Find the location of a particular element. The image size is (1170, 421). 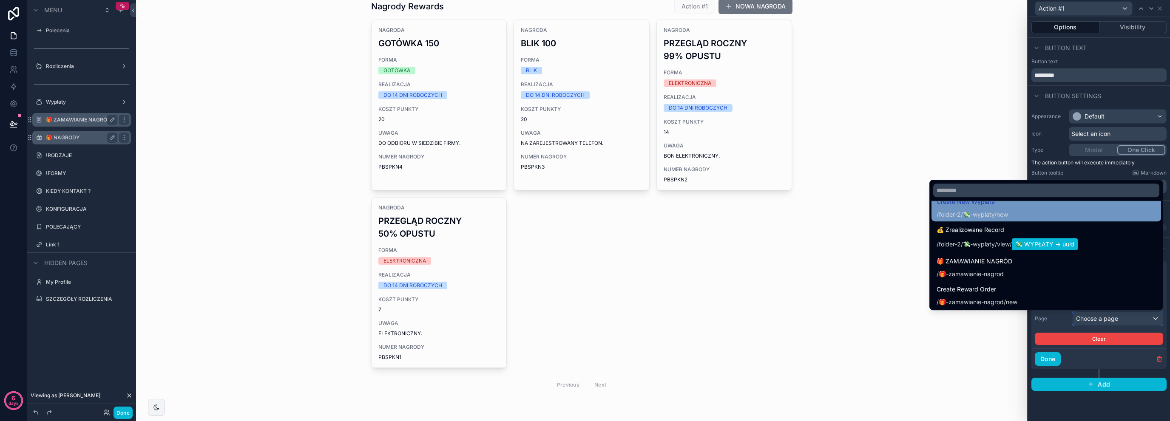

a: POLECAJĄCY is located at coordinates (88, 227).